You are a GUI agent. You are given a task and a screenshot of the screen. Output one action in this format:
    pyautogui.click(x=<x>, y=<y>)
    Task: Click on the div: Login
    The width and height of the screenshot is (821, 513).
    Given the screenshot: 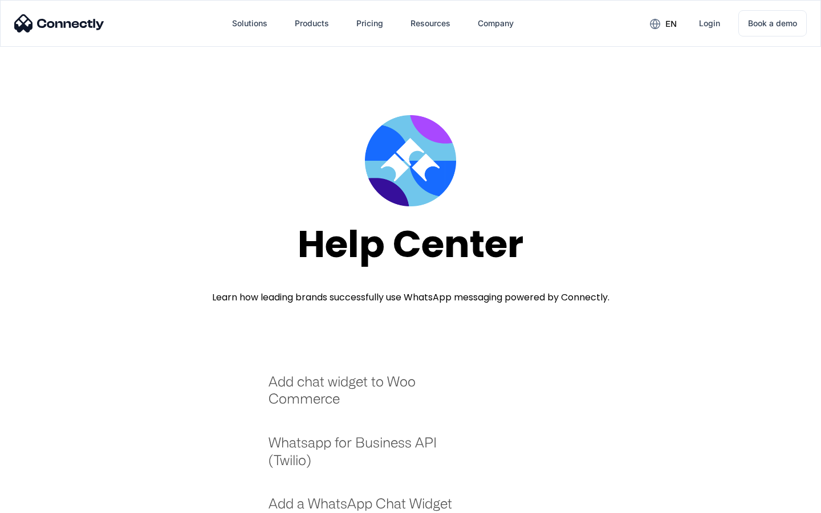 What is the action you would take?
    pyautogui.click(x=709, y=23)
    